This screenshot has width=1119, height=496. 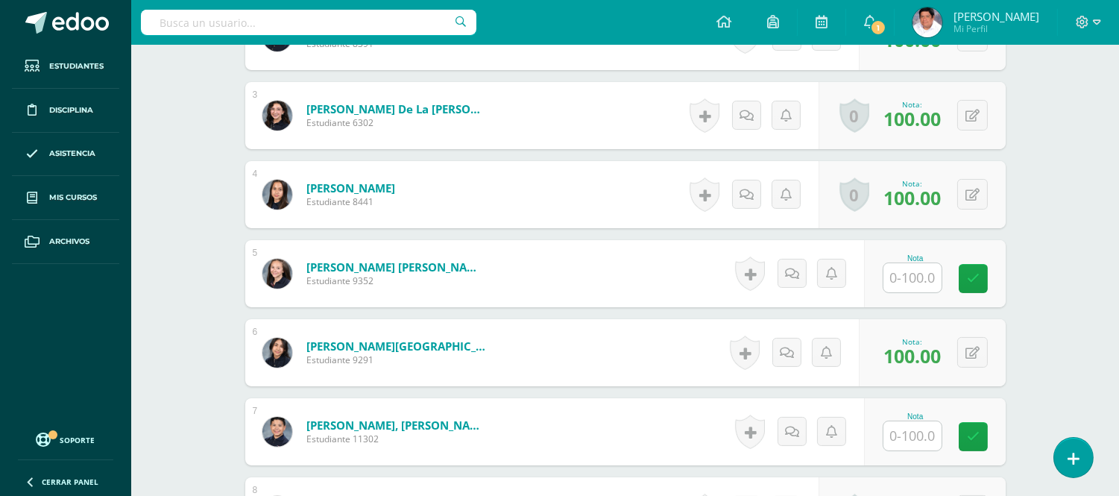 I want to click on span: Estudiante 8441, so click(x=350, y=201).